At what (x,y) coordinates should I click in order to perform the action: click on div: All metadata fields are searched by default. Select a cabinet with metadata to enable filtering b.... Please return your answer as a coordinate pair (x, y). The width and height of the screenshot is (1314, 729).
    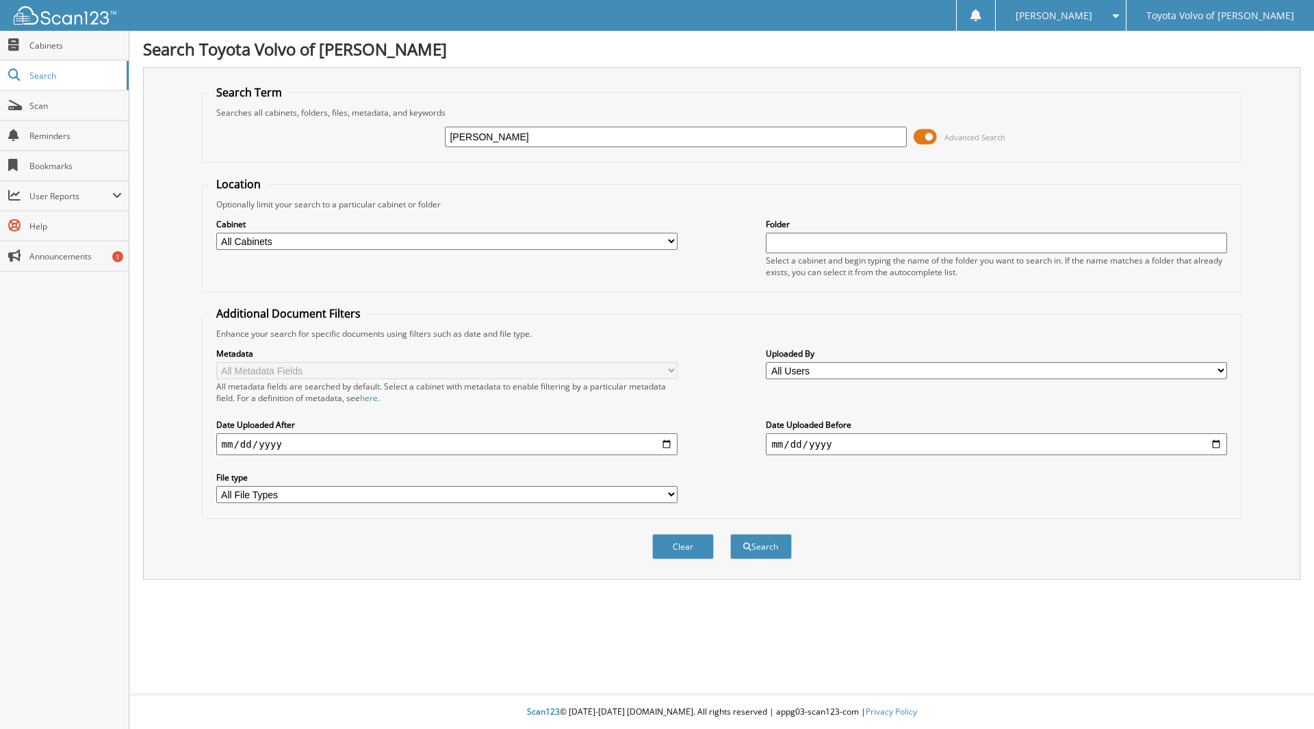
    Looking at the image, I should click on (447, 392).